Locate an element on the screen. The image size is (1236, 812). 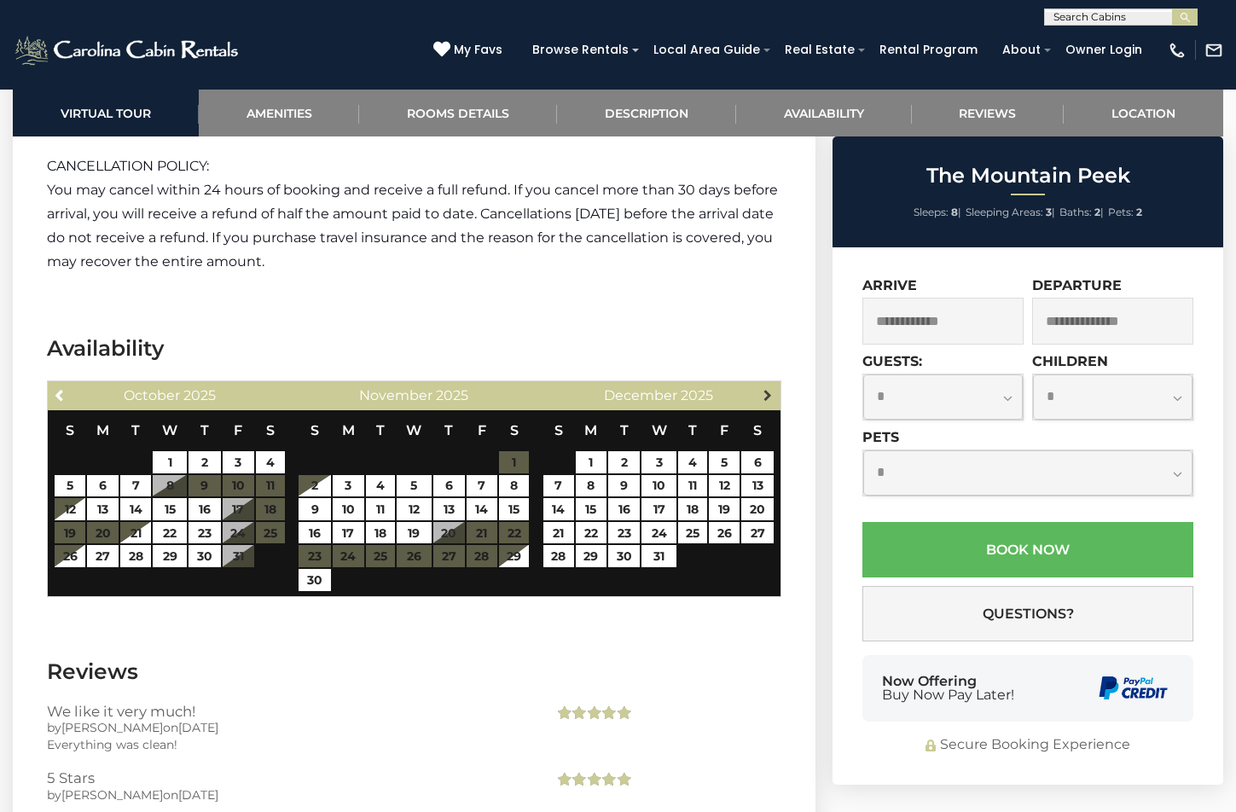
a: Location is located at coordinates (1143, 113).